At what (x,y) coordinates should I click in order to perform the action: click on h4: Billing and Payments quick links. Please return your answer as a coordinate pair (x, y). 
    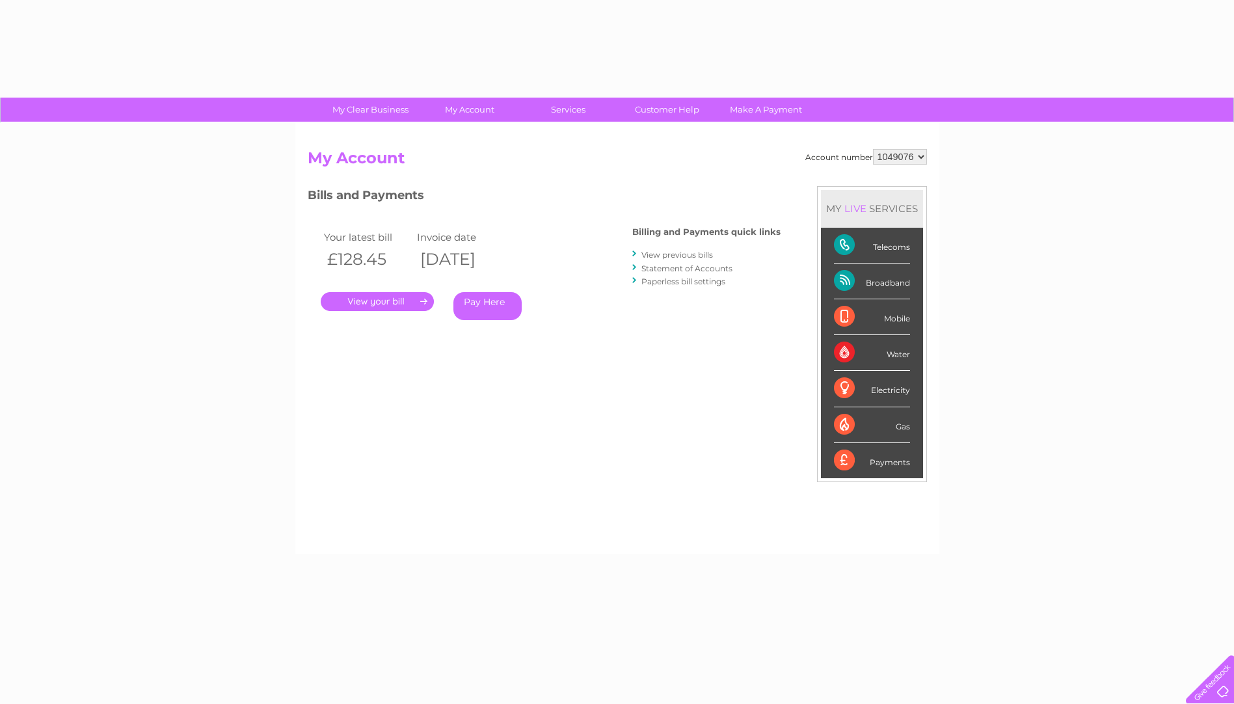
    Looking at the image, I should click on (707, 232).